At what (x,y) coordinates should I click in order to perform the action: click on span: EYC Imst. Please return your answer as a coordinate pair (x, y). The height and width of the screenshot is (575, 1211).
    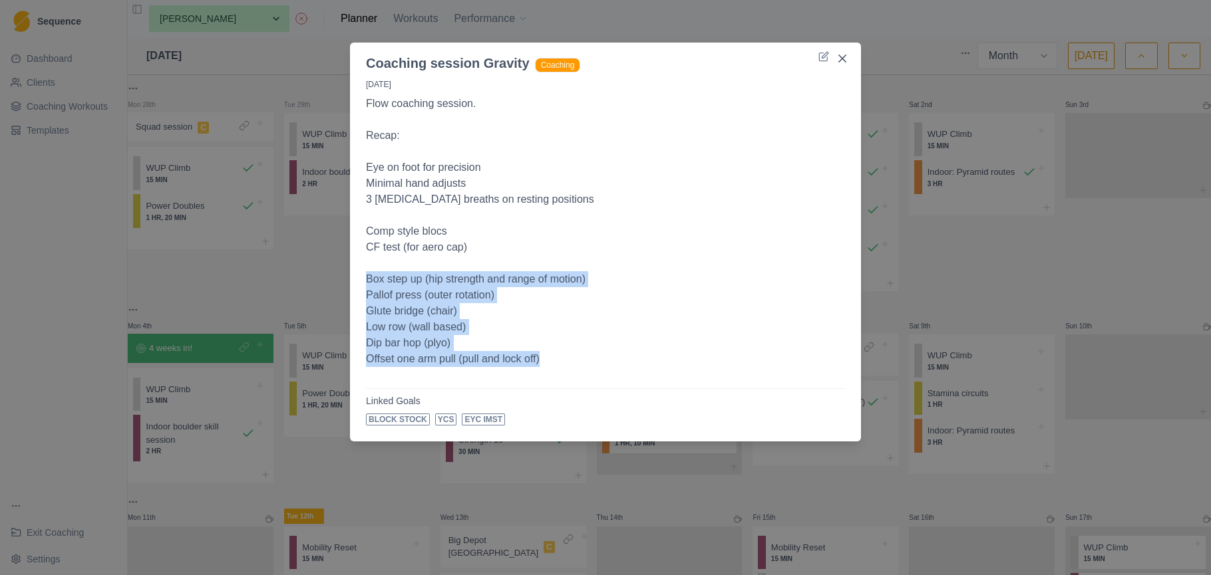
    Looking at the image, I should click on (483, 420).